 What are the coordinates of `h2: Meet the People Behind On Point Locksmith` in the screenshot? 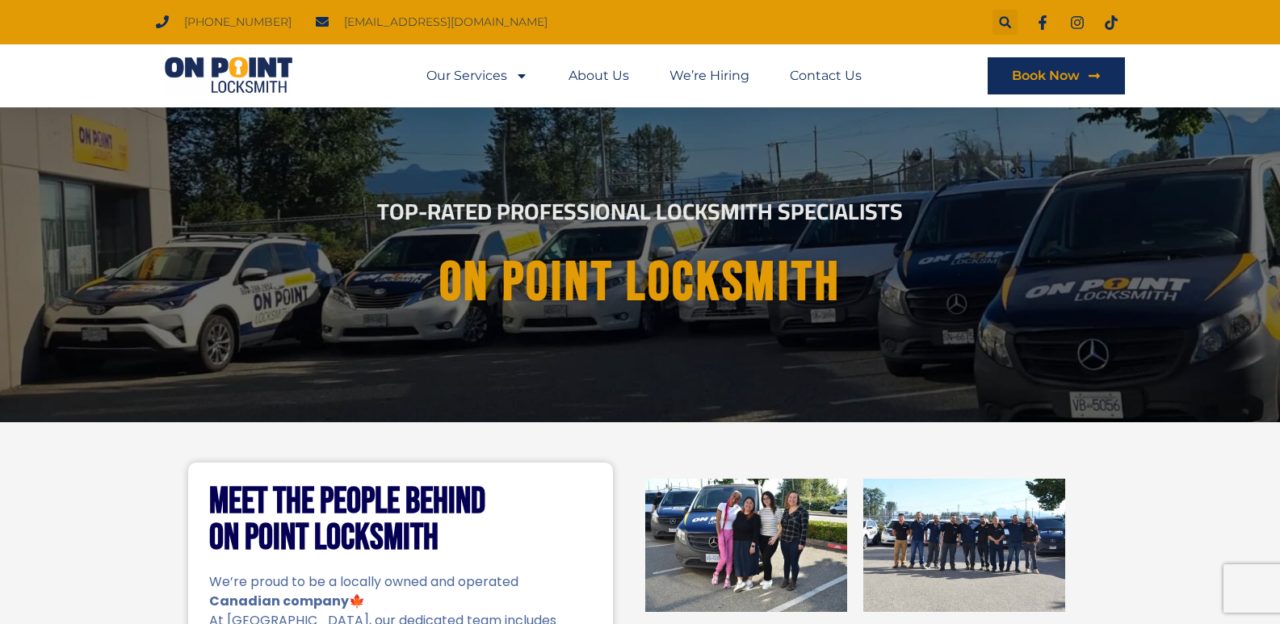 It's located at (400, 520).